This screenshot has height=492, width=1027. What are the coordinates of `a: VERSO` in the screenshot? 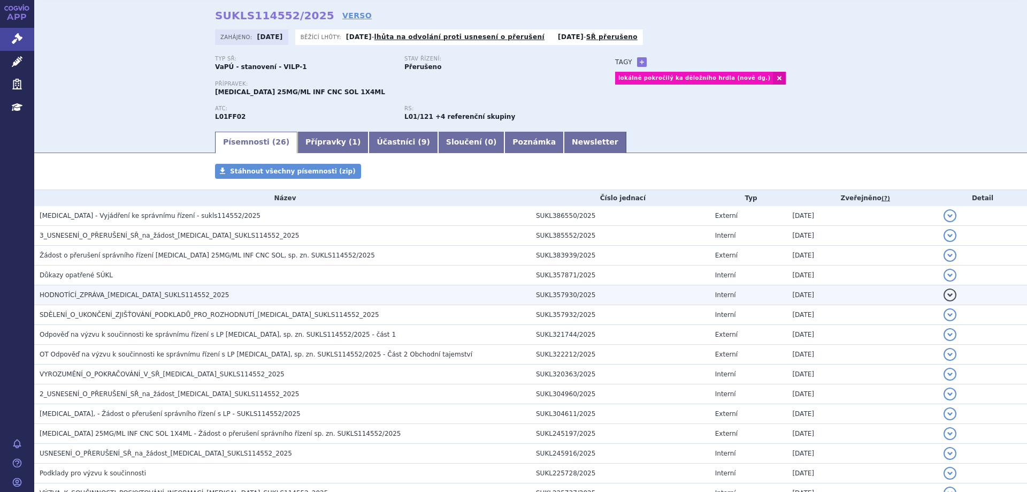 It's located at (357, 16).